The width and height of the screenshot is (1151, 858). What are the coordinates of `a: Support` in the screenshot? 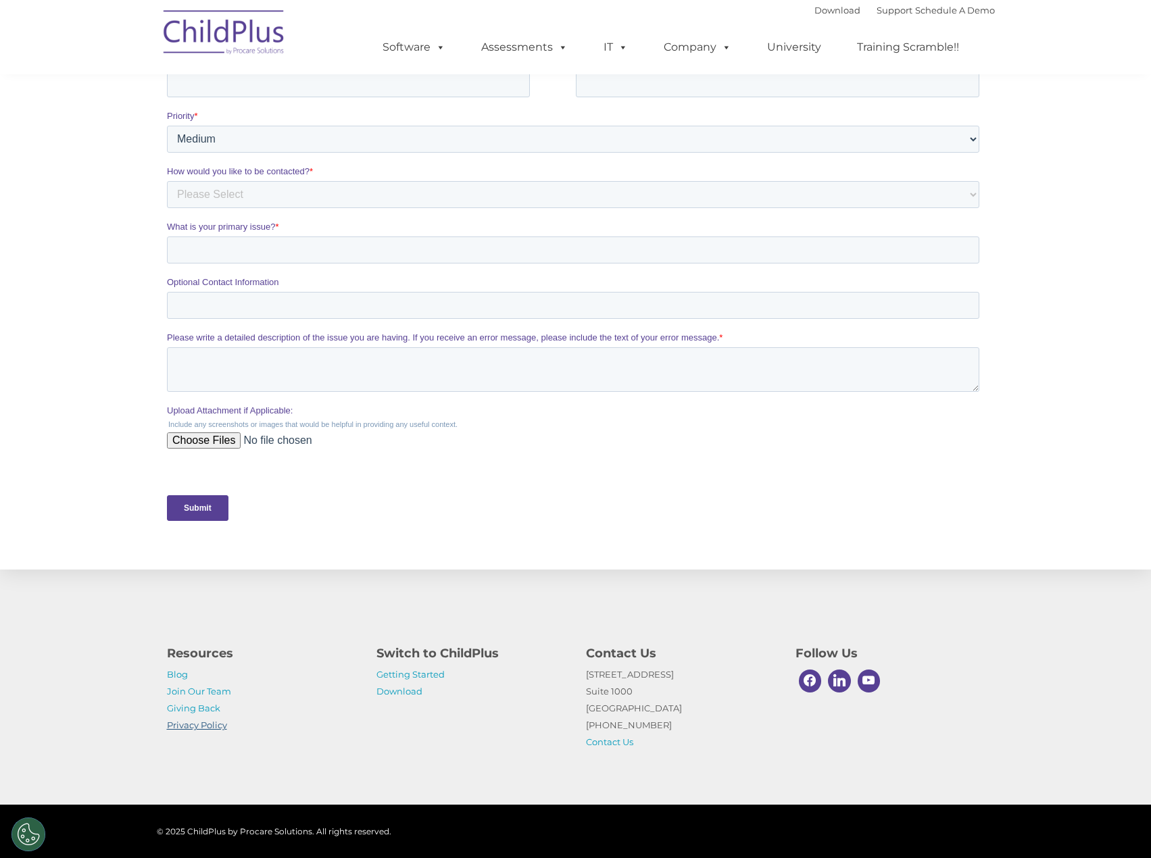 It's located at (894, 10).